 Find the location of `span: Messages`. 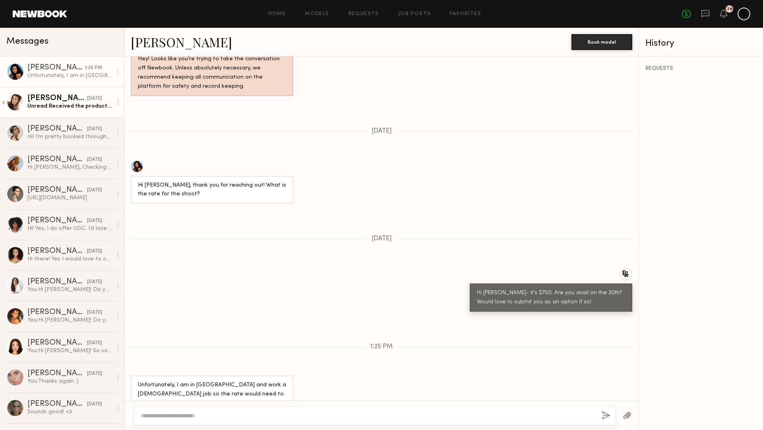

span: Messages is located at coordinates (27, 41).